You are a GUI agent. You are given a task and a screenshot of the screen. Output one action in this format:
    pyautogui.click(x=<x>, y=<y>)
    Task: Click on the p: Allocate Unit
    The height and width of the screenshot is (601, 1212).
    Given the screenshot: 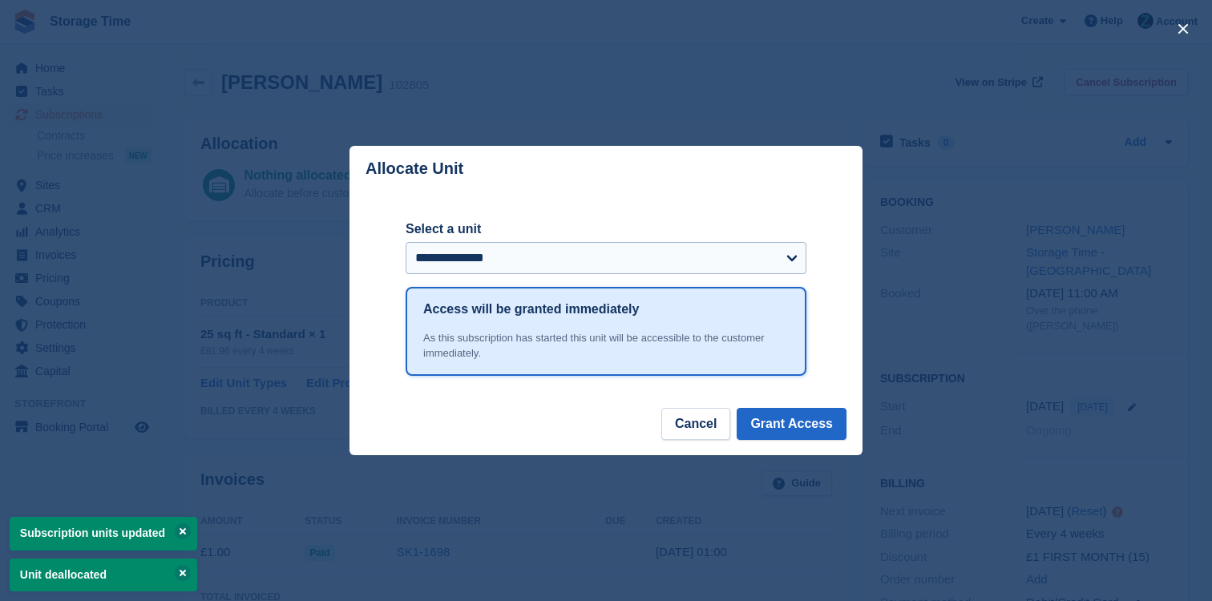 What is the action you would take?
    pyautogui.click(x=415, y=168)
    